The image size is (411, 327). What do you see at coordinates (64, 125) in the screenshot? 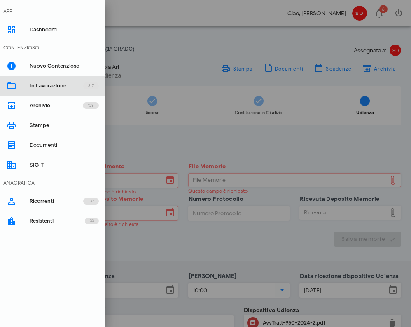
I see `div: Stampe` at bounding box center [64, 125].